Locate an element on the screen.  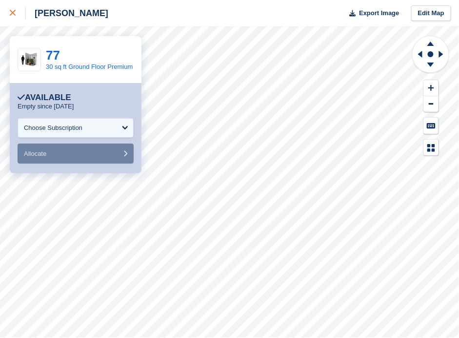
a: 30 sq ft Ground Floor Premium is located at coordinates (89, 66).